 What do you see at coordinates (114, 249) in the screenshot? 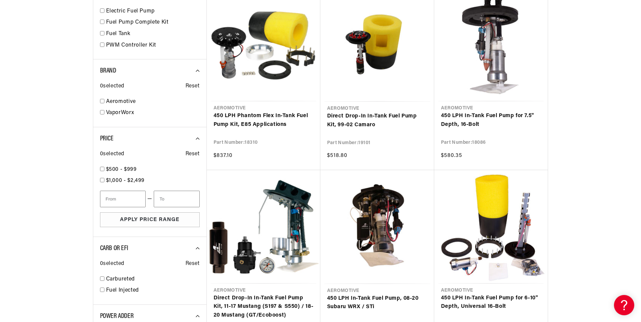
I see `span: CARB or EFI` at bounding box center [114, 249].